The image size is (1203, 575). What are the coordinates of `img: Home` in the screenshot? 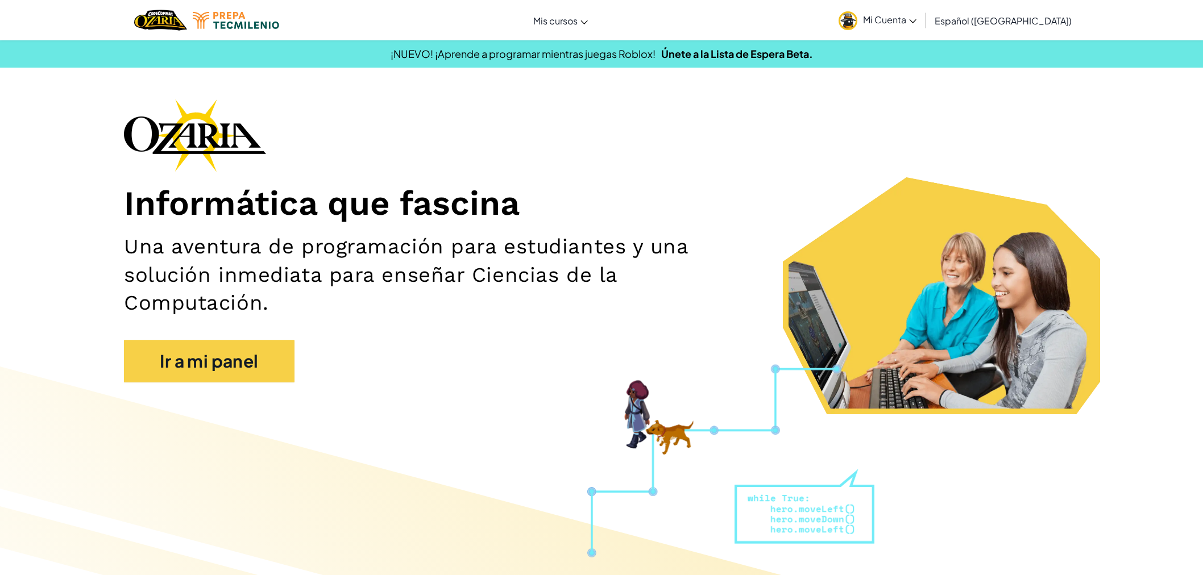 It's located at (160, 20).